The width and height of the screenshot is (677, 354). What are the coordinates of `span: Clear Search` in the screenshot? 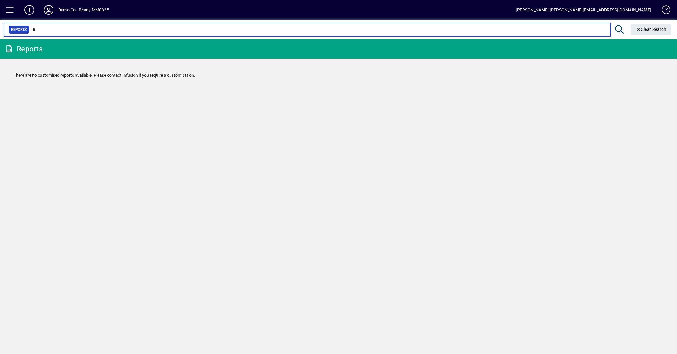 It's located at (651, 29).